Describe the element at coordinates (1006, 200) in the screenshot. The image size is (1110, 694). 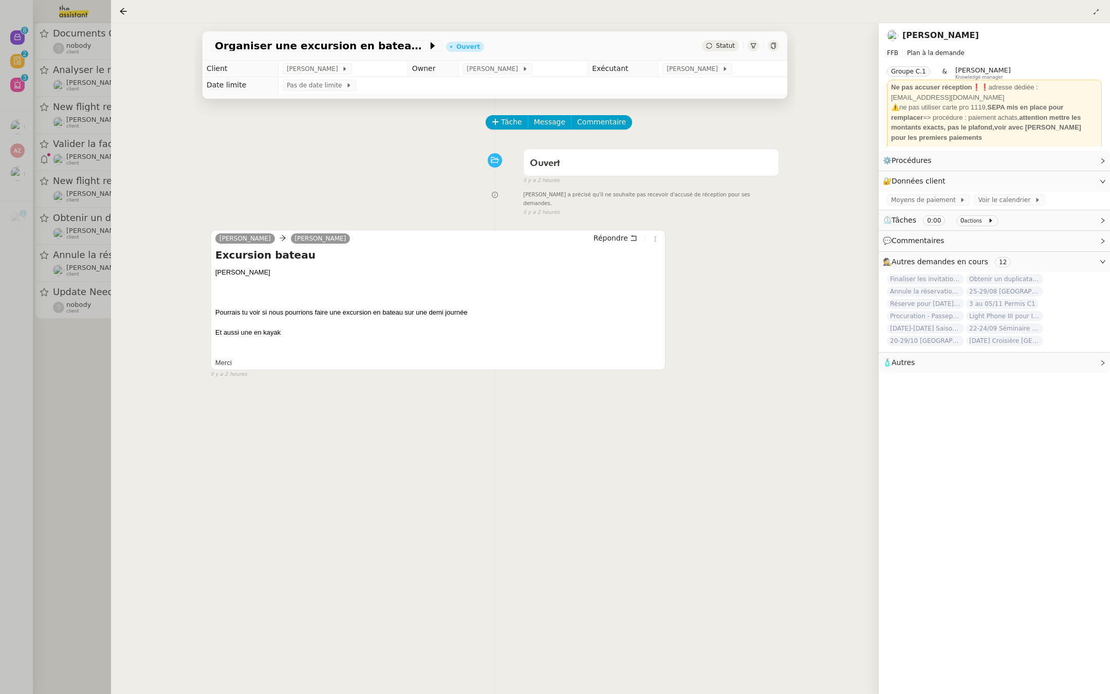
I see `span: Voir le calendrier` at that location.